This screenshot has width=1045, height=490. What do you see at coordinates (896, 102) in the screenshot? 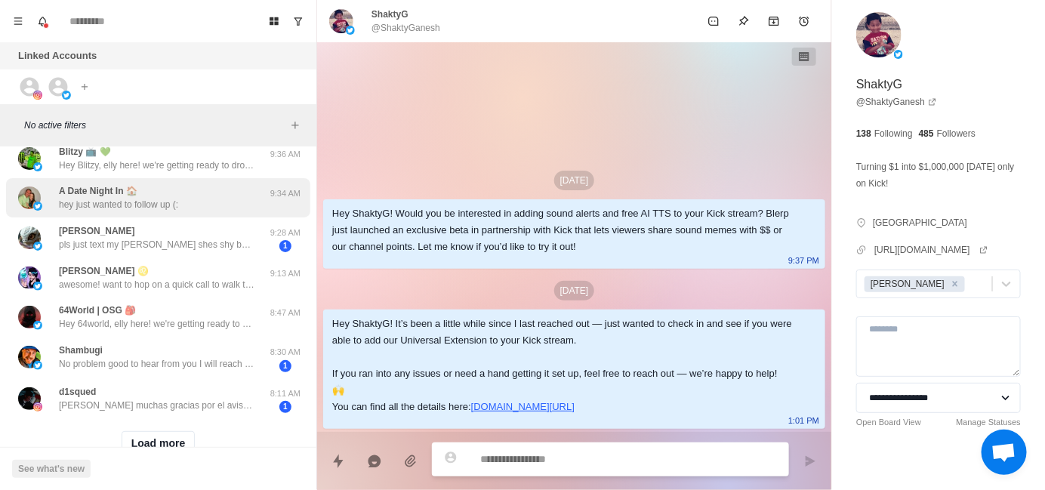
I see `a: @ShaktyGanesh` at bounding box center [896, 102].